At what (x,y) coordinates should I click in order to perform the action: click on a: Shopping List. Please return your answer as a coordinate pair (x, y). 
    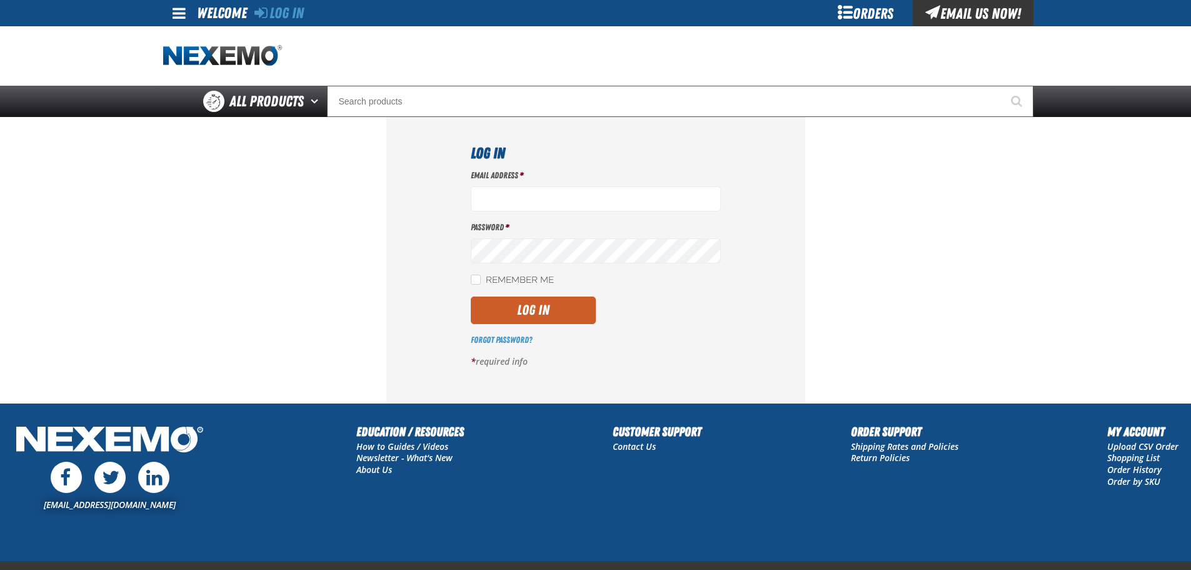
    Looking at the image, I should click on (1134, 457).